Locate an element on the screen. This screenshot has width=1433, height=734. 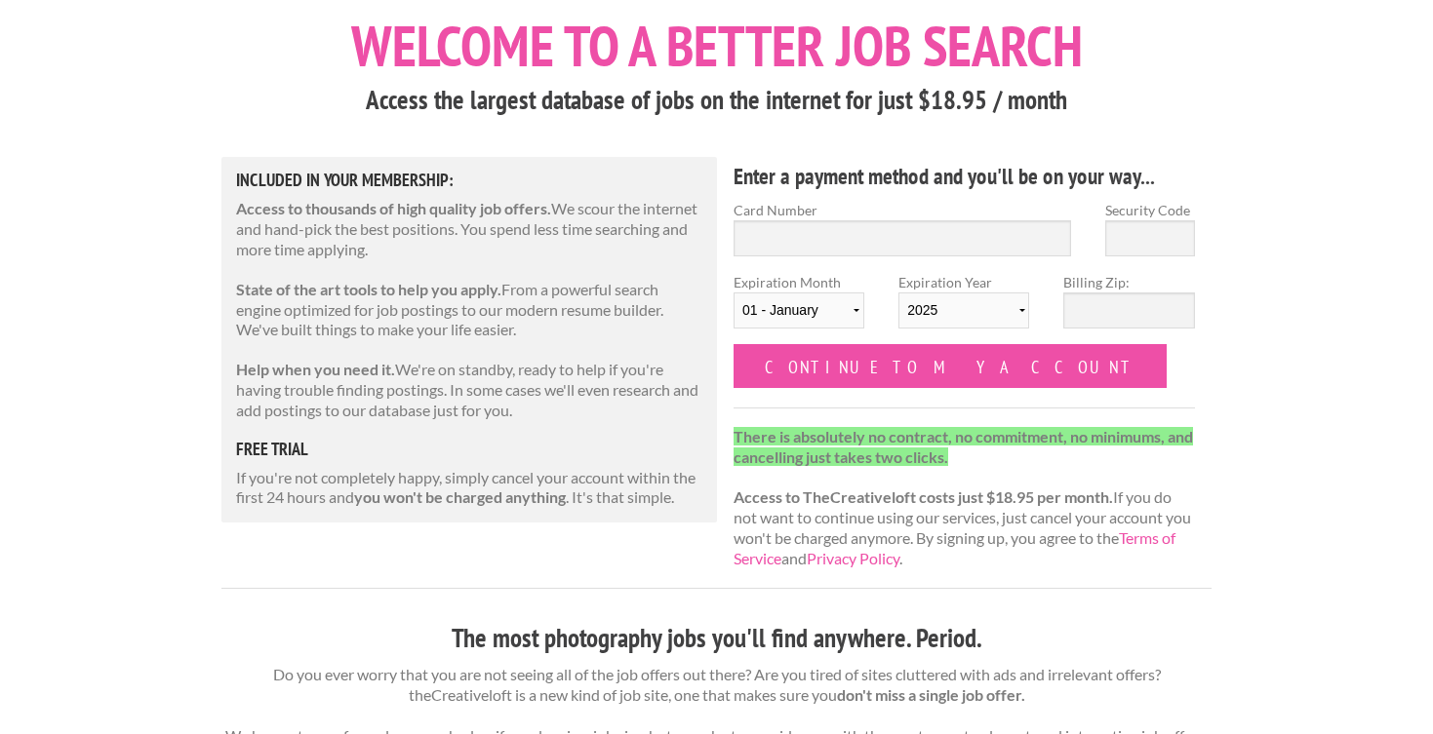
p: From a powerful search engine optimized for job postings to our modern resume builder. We've buil... is located at coordinates (469, 310).